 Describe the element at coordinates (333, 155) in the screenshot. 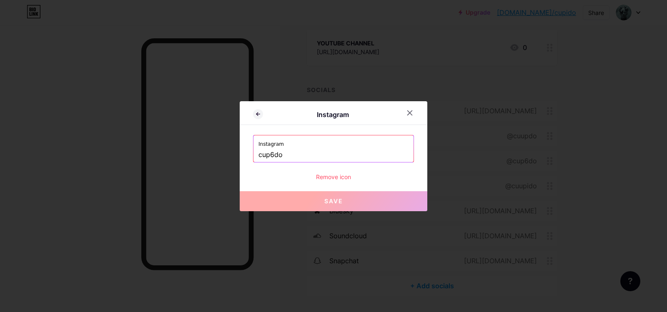

I see `input: Instagram username` at that location.